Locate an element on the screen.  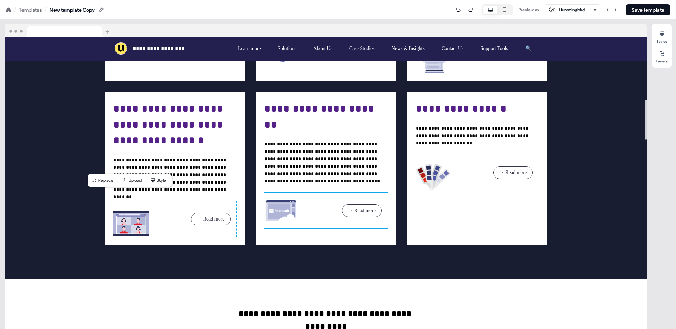
button: Upload is located at coordinates (132, 180).